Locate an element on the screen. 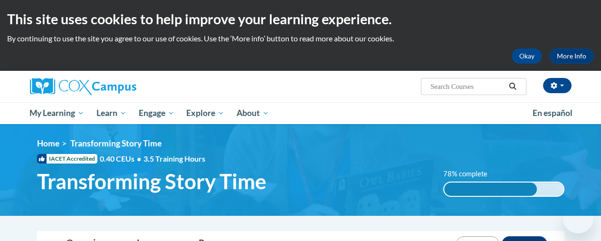  button: Account Settings is located at coordinates (557, 86).